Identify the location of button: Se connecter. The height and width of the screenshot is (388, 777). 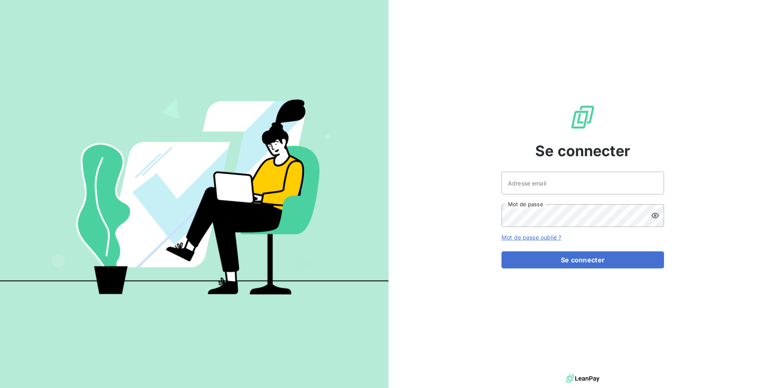
(583, 260).